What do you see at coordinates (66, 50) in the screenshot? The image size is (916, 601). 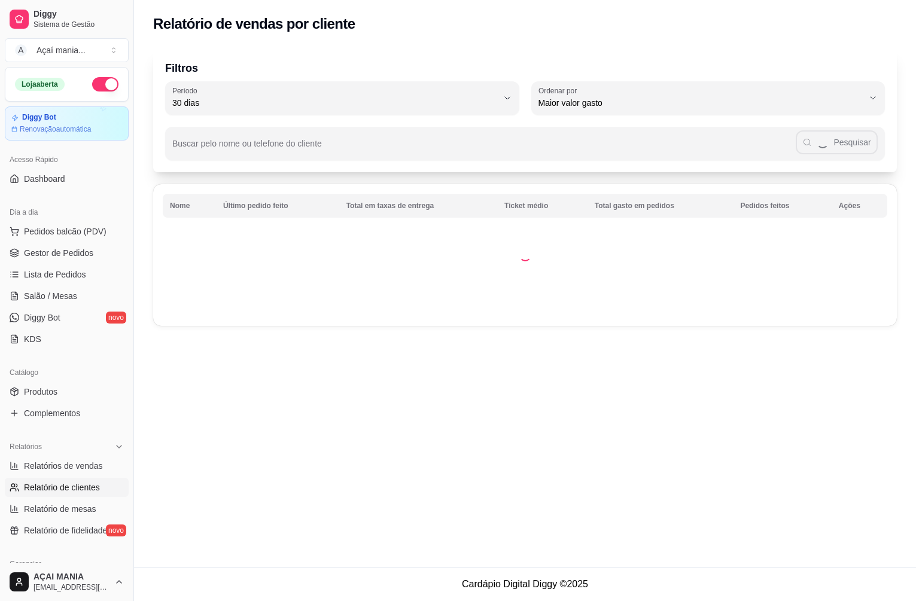 I see `button: Select a team` at bounding box center [66, 50].